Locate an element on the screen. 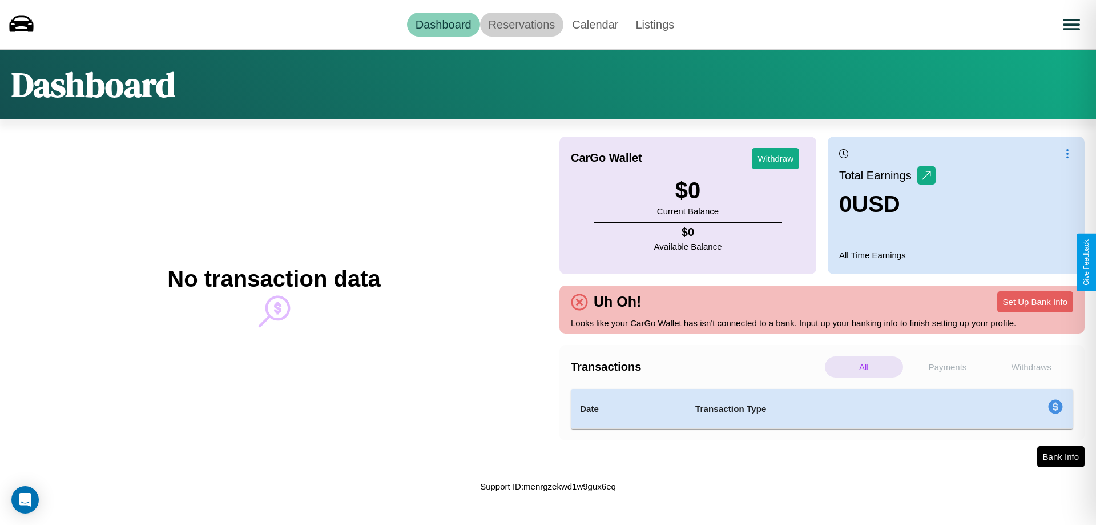  button: Open menu is located at coordinates (1072, 25).